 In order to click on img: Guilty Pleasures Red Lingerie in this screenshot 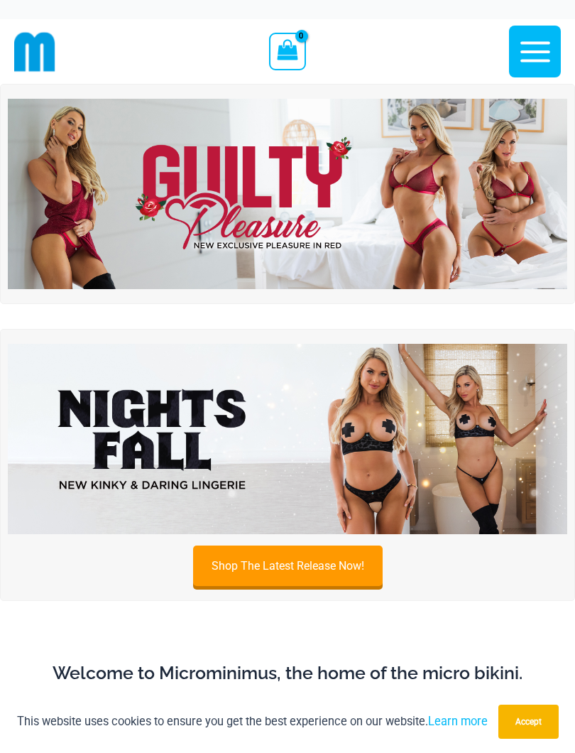, I will do `click(288, 194)`.